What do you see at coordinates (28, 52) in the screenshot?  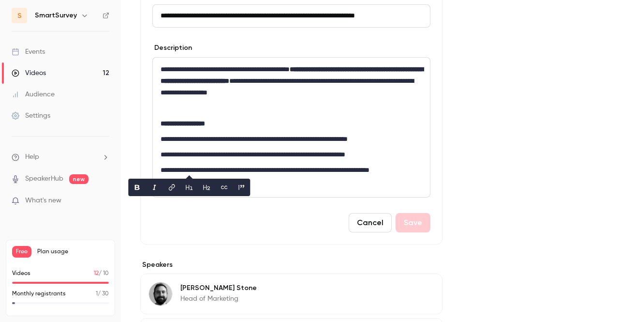 I see `div: Events` at bounding box center [28, 52].